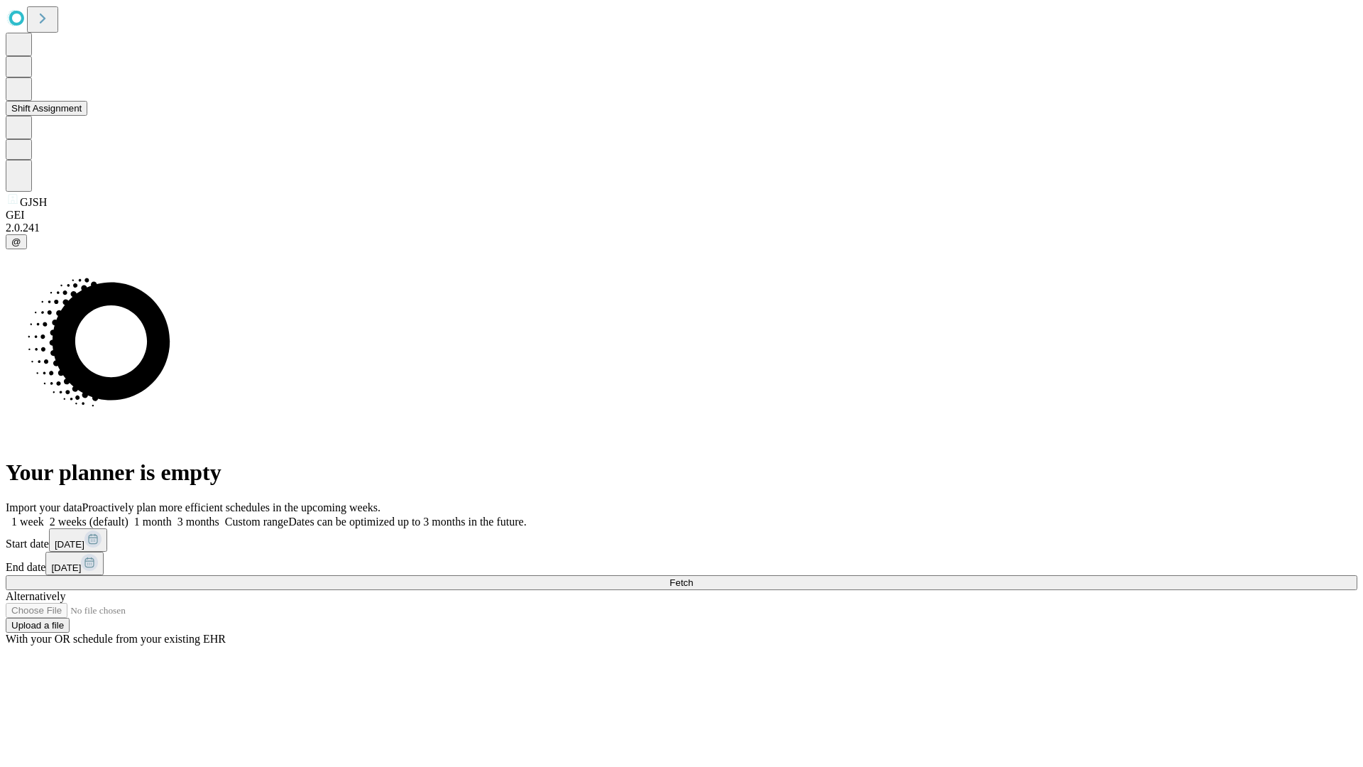  What do you see at coordinates (198, 521) in the screenshot?
I see `span: 3 months` at bounding box center [198, 521].